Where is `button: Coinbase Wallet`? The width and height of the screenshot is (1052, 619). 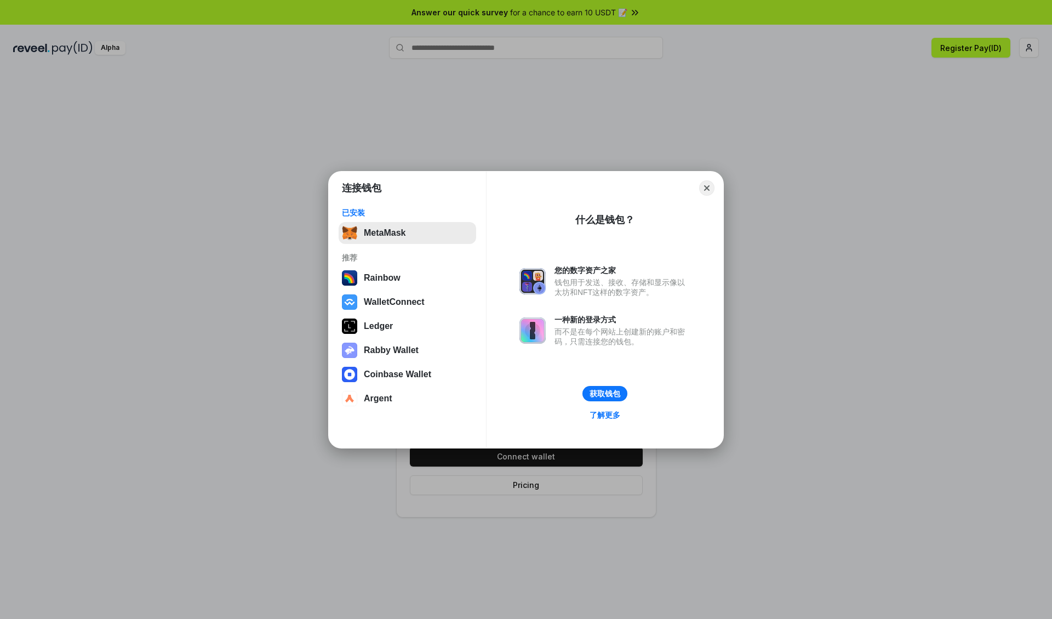
button: Coinbase Wallet is located at coordinates (407, 374).